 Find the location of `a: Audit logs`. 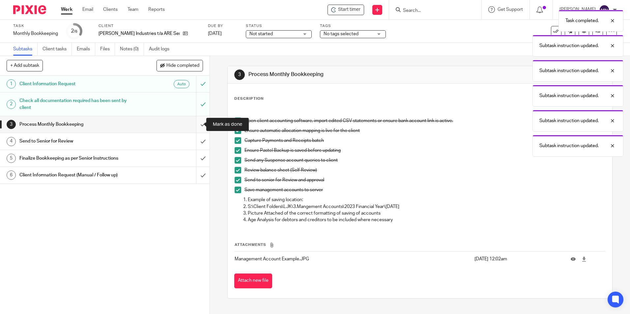

a: Audit logs is located at coordinates (161, 49).